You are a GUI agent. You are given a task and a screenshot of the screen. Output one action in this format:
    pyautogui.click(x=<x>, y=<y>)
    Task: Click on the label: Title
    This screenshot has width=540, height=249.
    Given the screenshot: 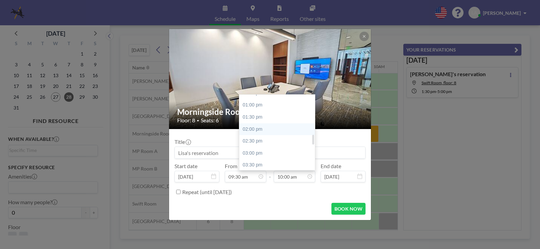 What is the action you would take?
    pyautogui.click(x=182, y=142)
    